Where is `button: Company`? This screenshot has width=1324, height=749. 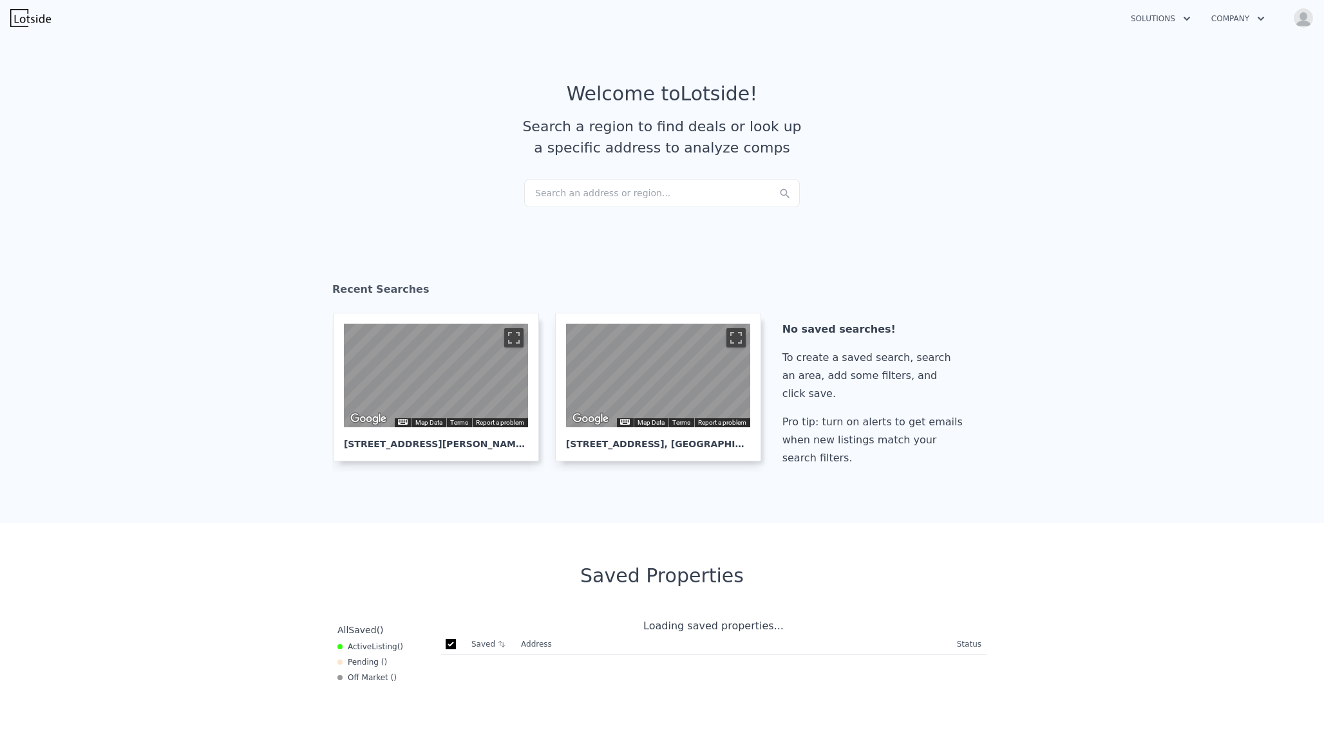
button: Company is located at coordinates (1237, 19).